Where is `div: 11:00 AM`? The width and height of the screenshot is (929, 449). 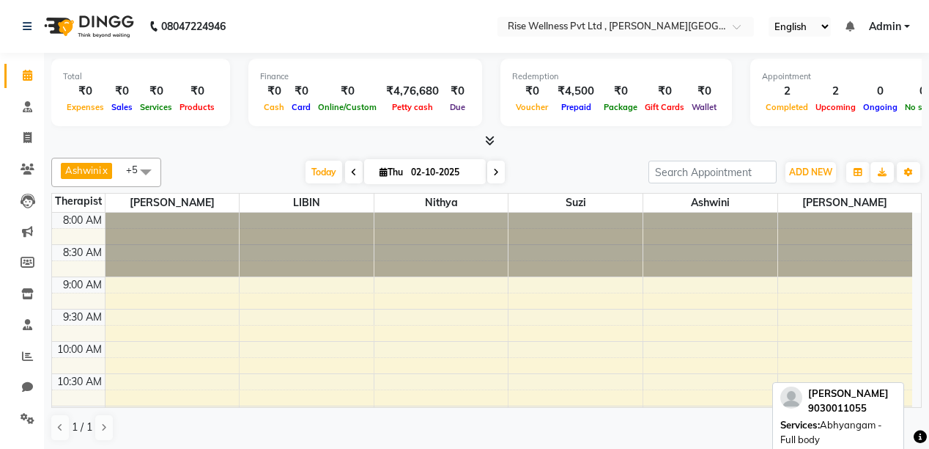
div: 11:00 AM is located at coordinates (79, 413).